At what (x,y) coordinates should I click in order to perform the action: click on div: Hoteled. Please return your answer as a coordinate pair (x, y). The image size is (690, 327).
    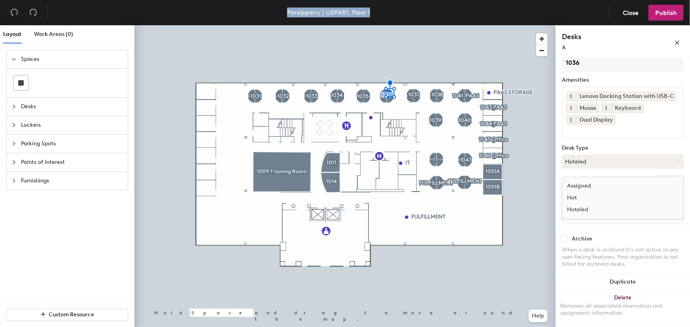
    Looking at the image, I should click on (601, 210).